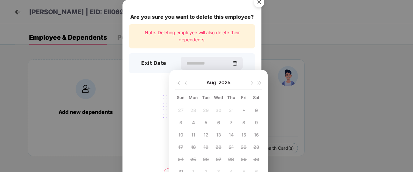 This screenshot has width=413, height=172. Describe the element at coordinates (192, 117) in the screenshot. I see `img: svg+xml;base64,PHN2ZyB4bWxucz0iaHR0cDovL3d3dy53My5vcmcvMjAwMC9zdmciIHdpZHRoPSIyMjQiIGhlaWdodD0iMT...` at that location.